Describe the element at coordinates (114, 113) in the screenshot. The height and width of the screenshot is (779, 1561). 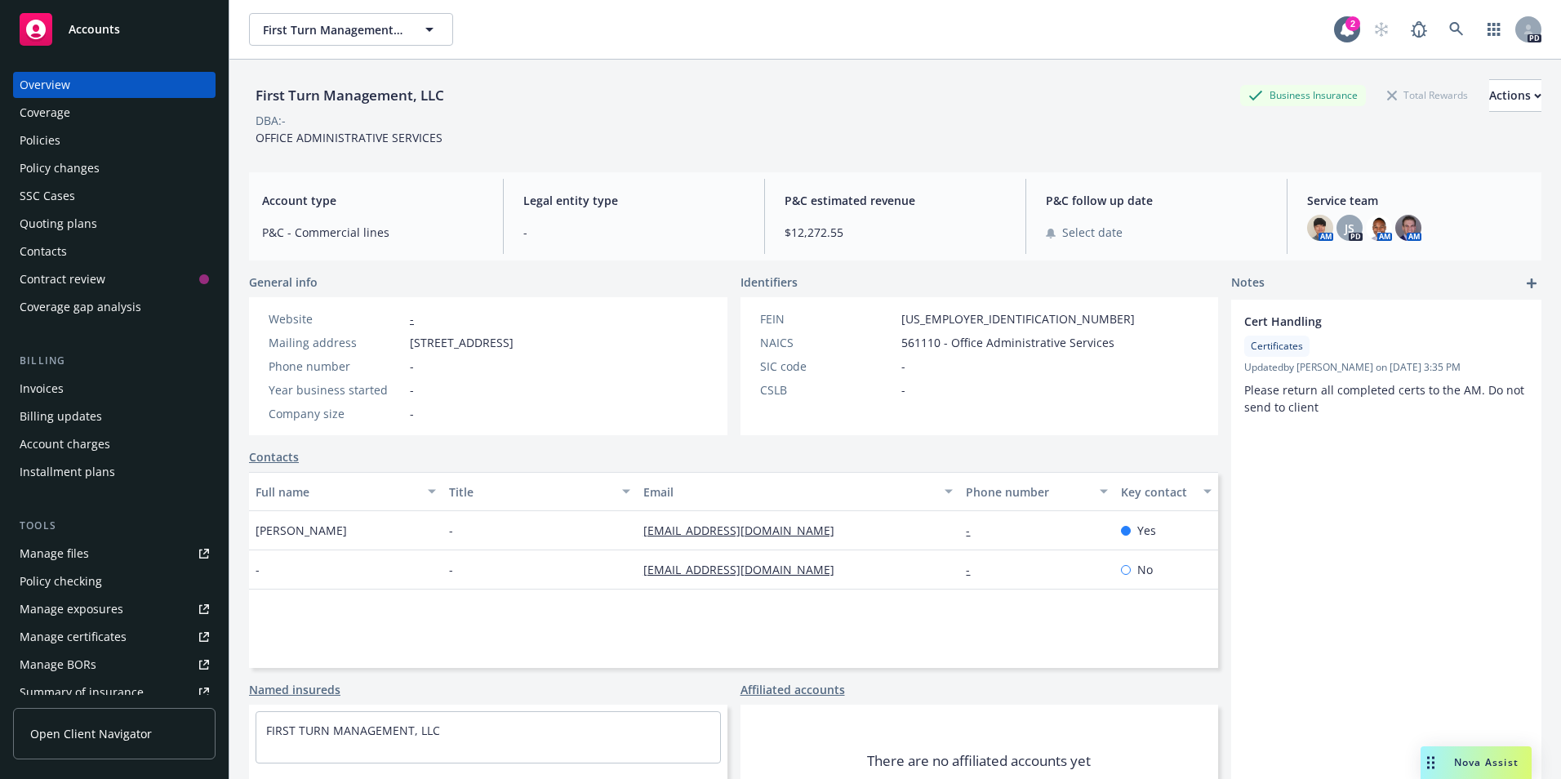
I see `a: Coverage` at that location.